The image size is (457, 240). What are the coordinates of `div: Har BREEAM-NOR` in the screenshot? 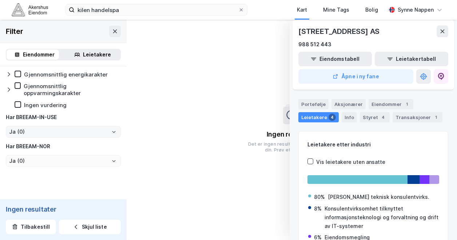 It's located at (28, 146).